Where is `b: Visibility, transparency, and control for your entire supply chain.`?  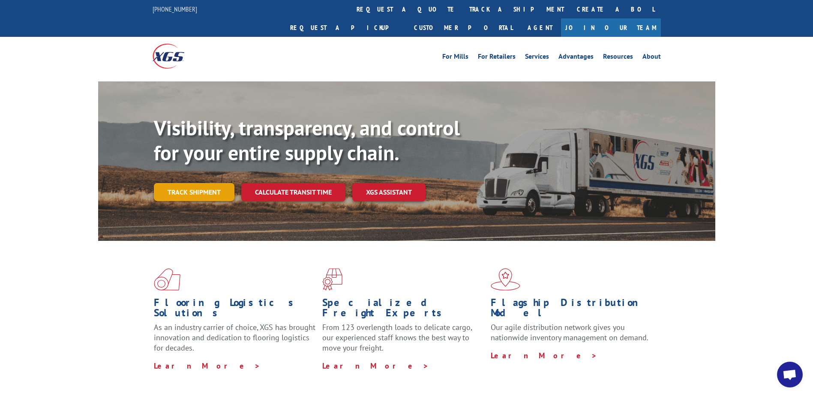 b: Visibility, transparency, and control for your entire supply chain. is located at coordinates (307, 140).